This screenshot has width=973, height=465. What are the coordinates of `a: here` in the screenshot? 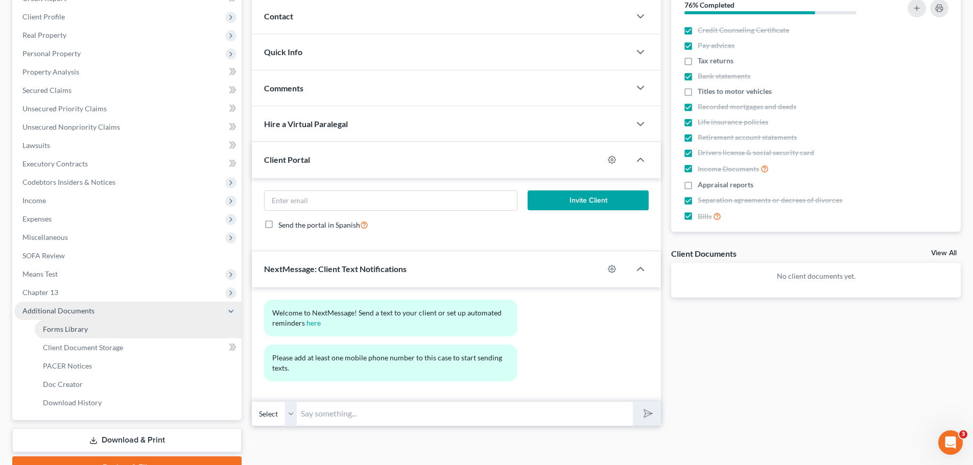 It's located at (314, 323).